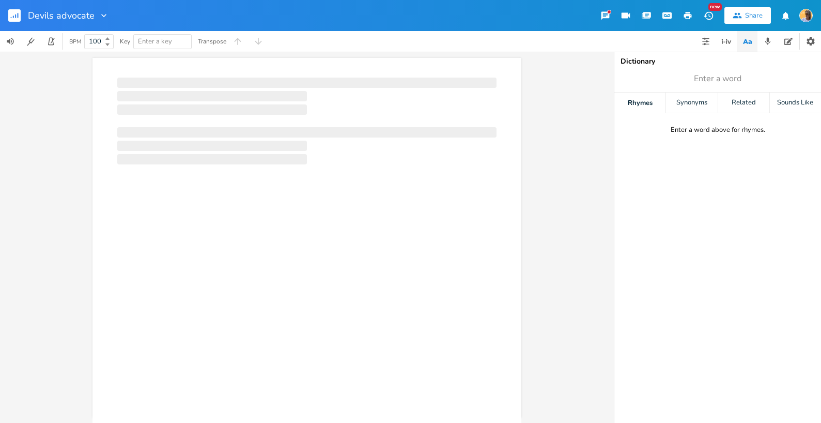  Describe the element at coordinates (640, 103) in the screenshot. I see `div: Rhymes` at that location.